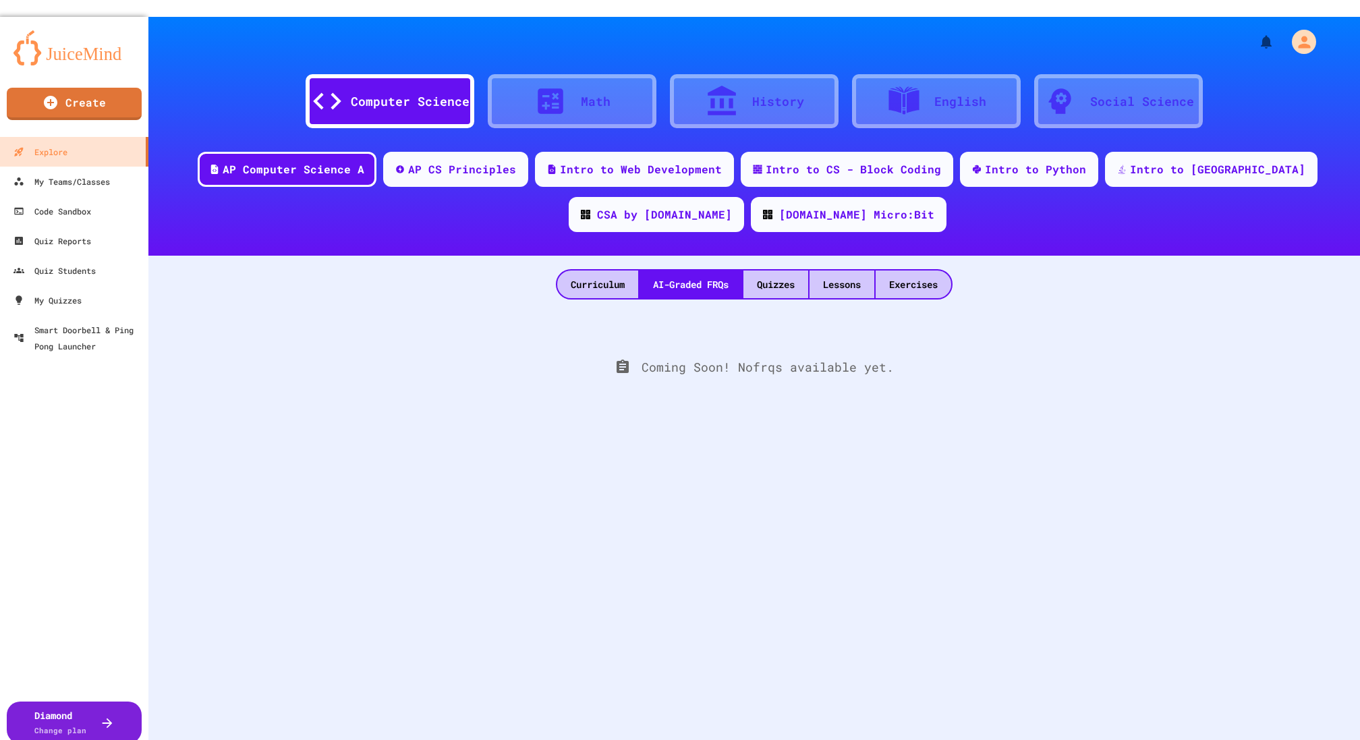  I want to click on div: AP Computer Science A, so click(293, 169).